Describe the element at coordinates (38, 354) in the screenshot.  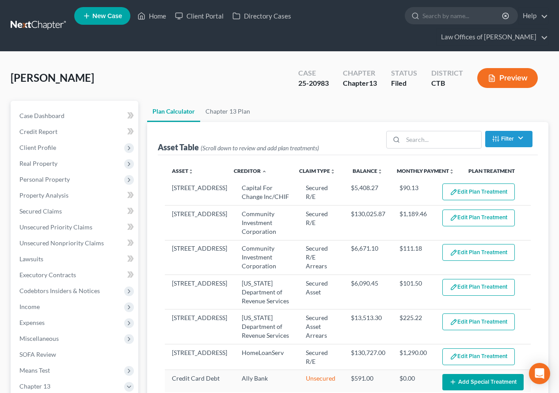
I see `span: SOFA Review` at that location.